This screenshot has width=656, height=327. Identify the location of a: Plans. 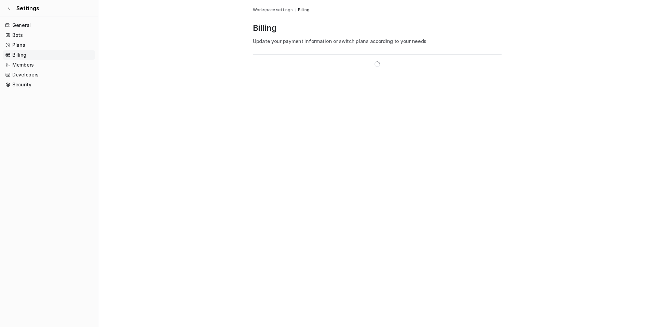
(49, 45).